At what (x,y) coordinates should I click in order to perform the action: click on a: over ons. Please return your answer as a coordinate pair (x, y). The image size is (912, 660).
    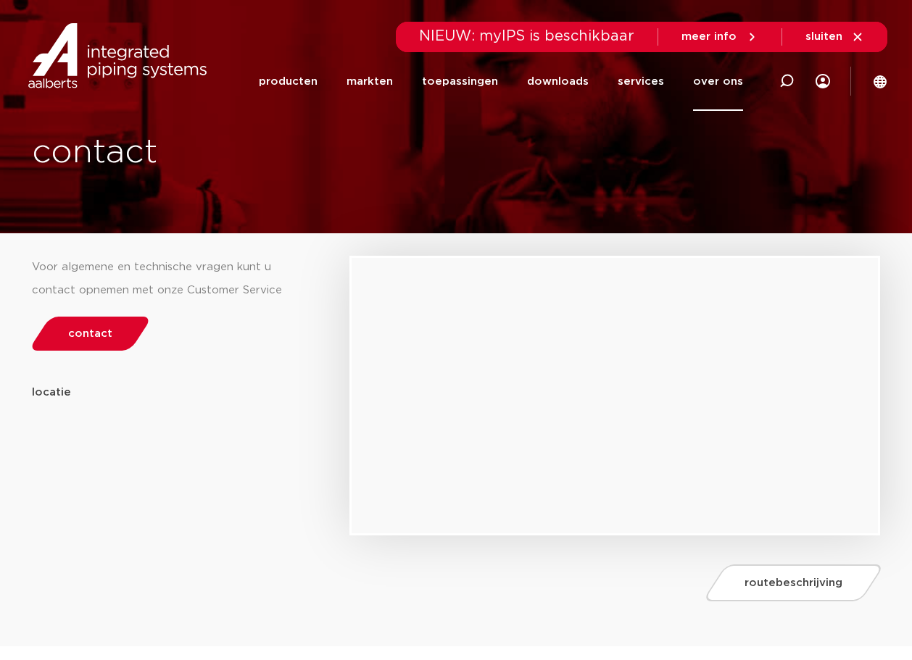
    Looking at the image, I should click on (717, 81).